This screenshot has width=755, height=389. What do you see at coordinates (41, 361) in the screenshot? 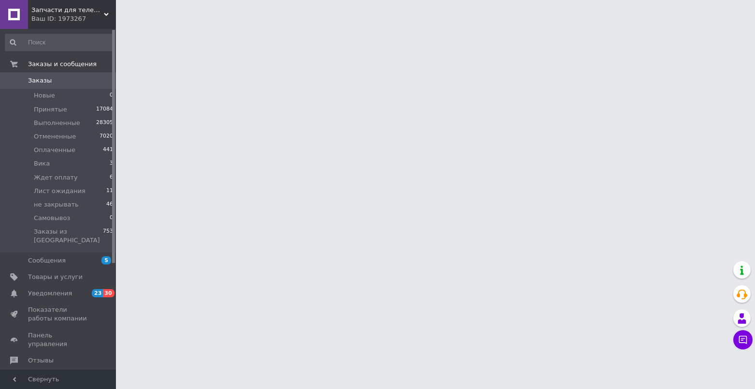
I see `span: Отзывы` at bounding box center [41, 361].